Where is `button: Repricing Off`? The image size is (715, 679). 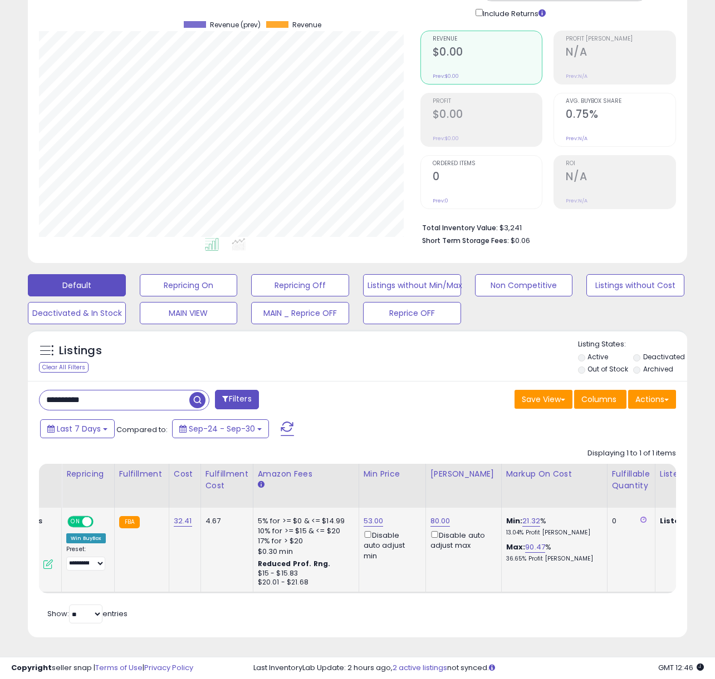
button: Repricing Off is located at coordinates (300, 285).